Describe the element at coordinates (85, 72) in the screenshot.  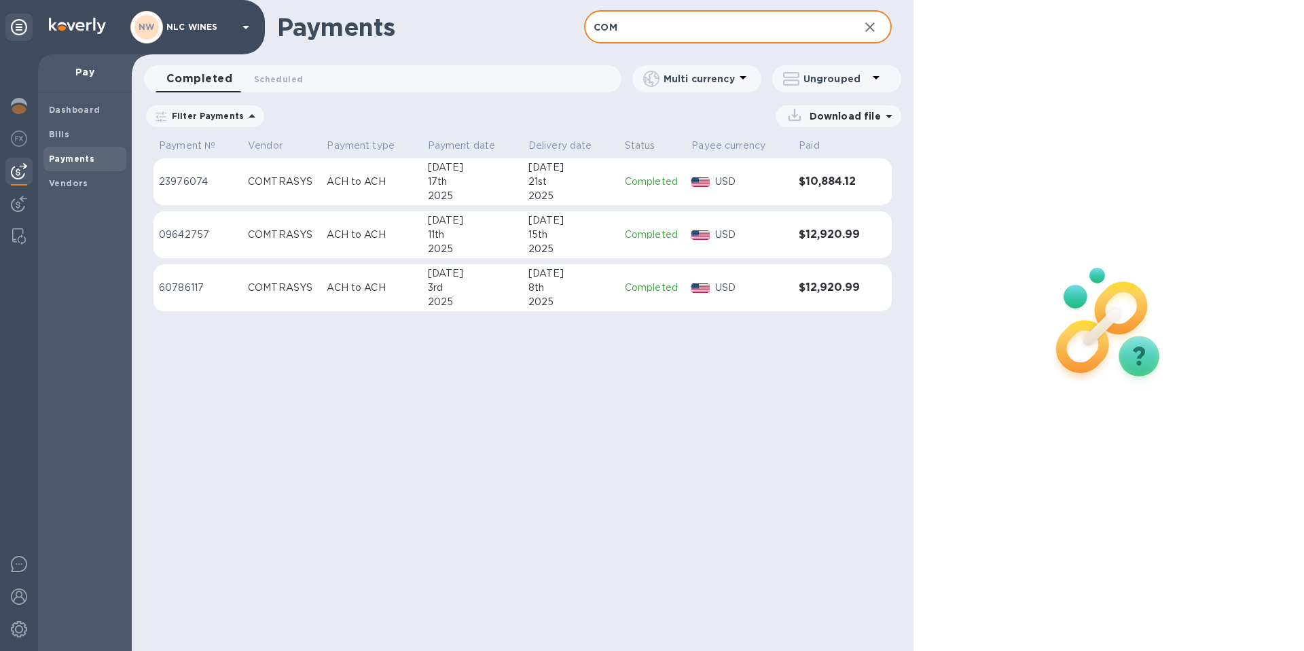
I see `p: Pay` at that location.